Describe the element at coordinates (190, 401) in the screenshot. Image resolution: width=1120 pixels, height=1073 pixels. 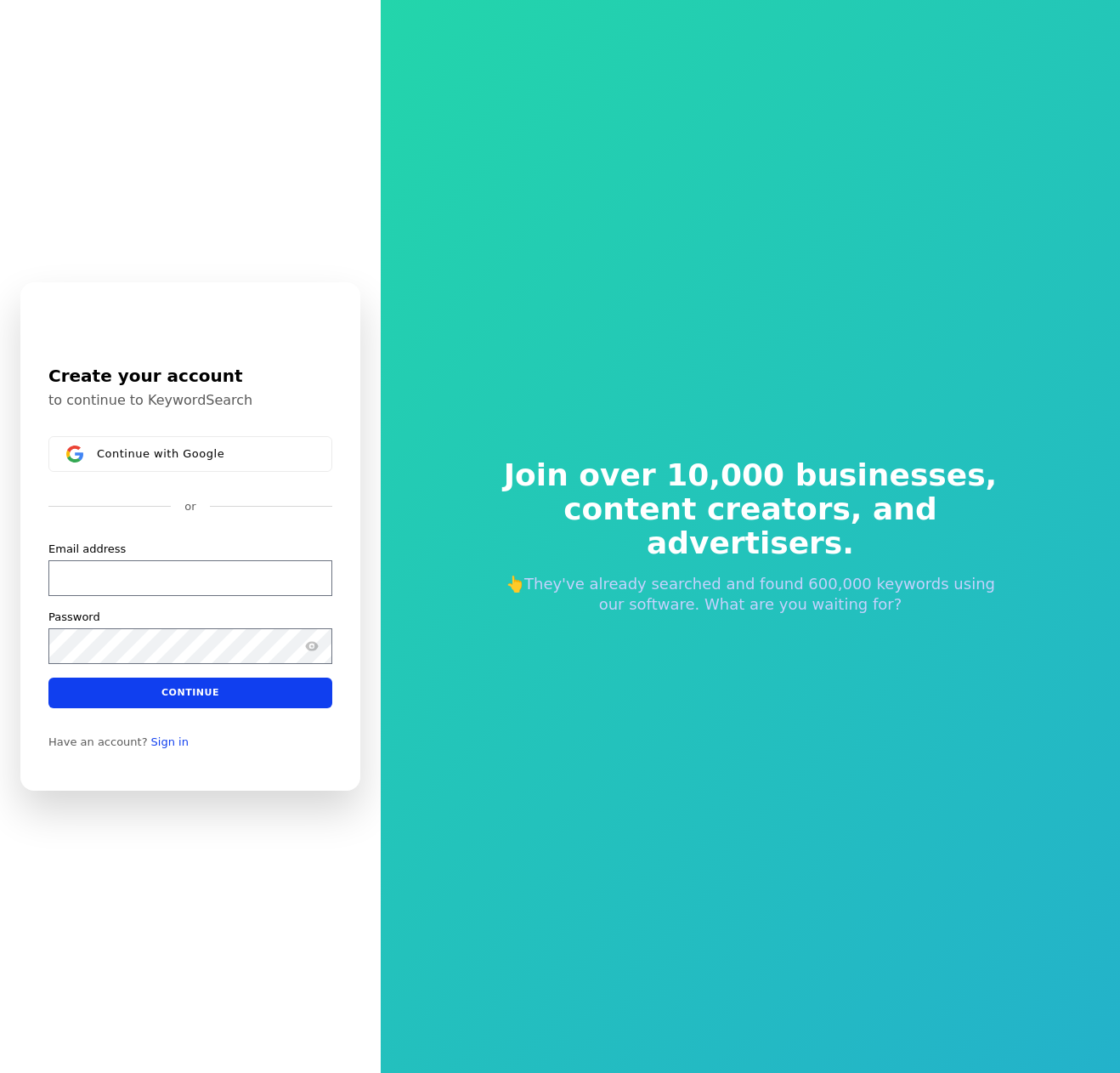
I see `p: to continue to KeywordSearch` at that location.